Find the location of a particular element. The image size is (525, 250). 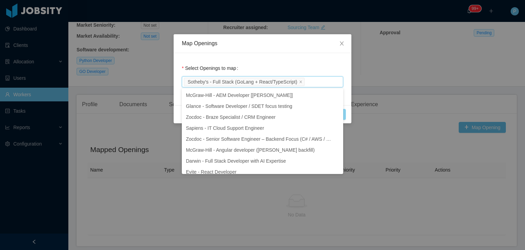

li: Zocdoc - Senior Software Engineer – Backend Focus (C# / AWS / Security) - is located at coordinates (263, 139).